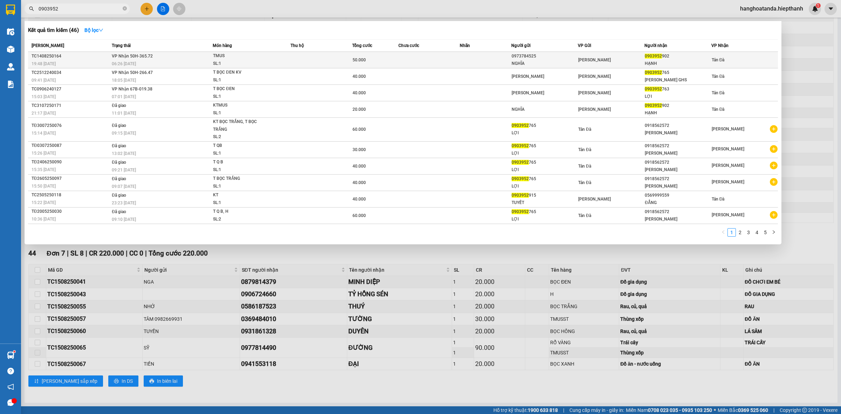 This screenshot has height=414, width=841. Describe the element at coordinates (774, 232) in the screenshot. I see `span: right` at that location.